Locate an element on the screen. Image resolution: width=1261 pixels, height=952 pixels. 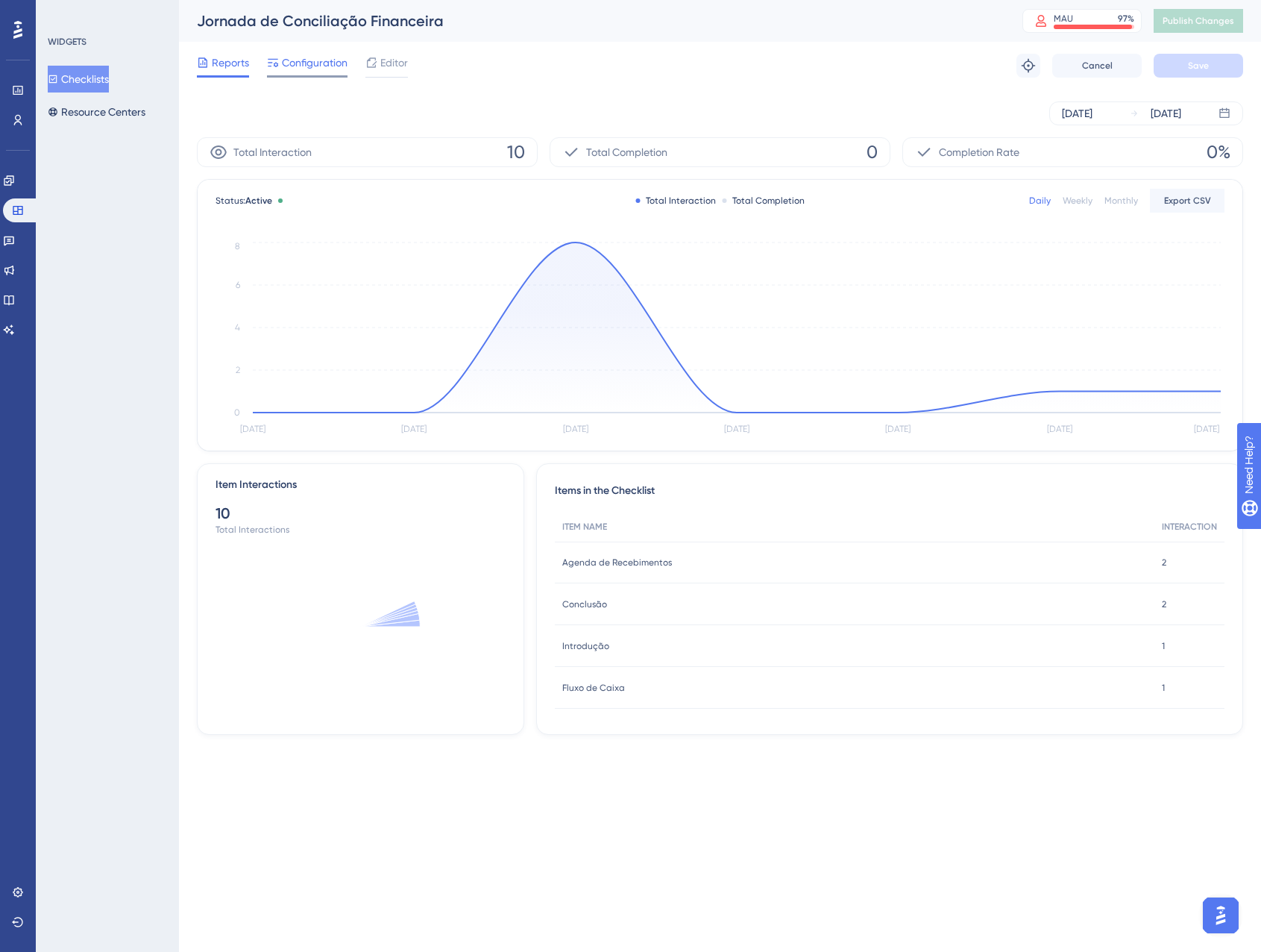
span: 0 is located at coordinates (872, 152).